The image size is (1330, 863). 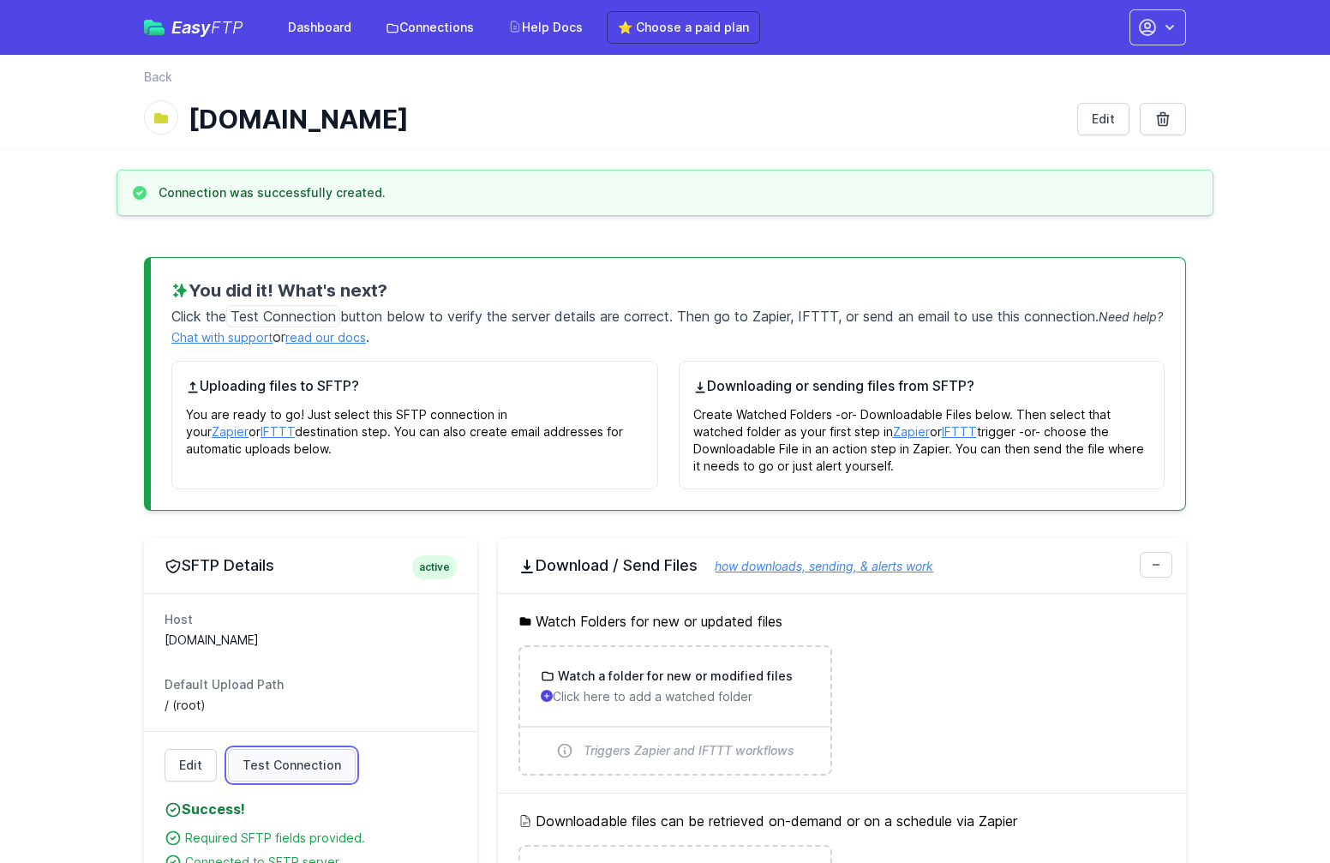 What do you see at coordinates (683, 27) in the screenshot?
I see `a: ⭐ Choose a paid plan` at bounding box center [683, 27].